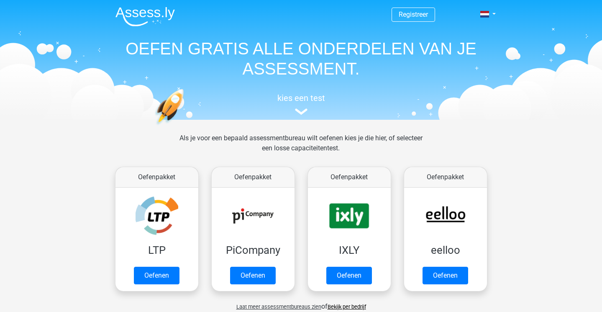 The height and width of the screenshot is (312, 602). Describe the element at coordinates (301, 59) in the screenshot. I see `h1: OEFEN GRATIS ALLE ONDERDELEN VAN JE ASSESSMENT.` at that location.